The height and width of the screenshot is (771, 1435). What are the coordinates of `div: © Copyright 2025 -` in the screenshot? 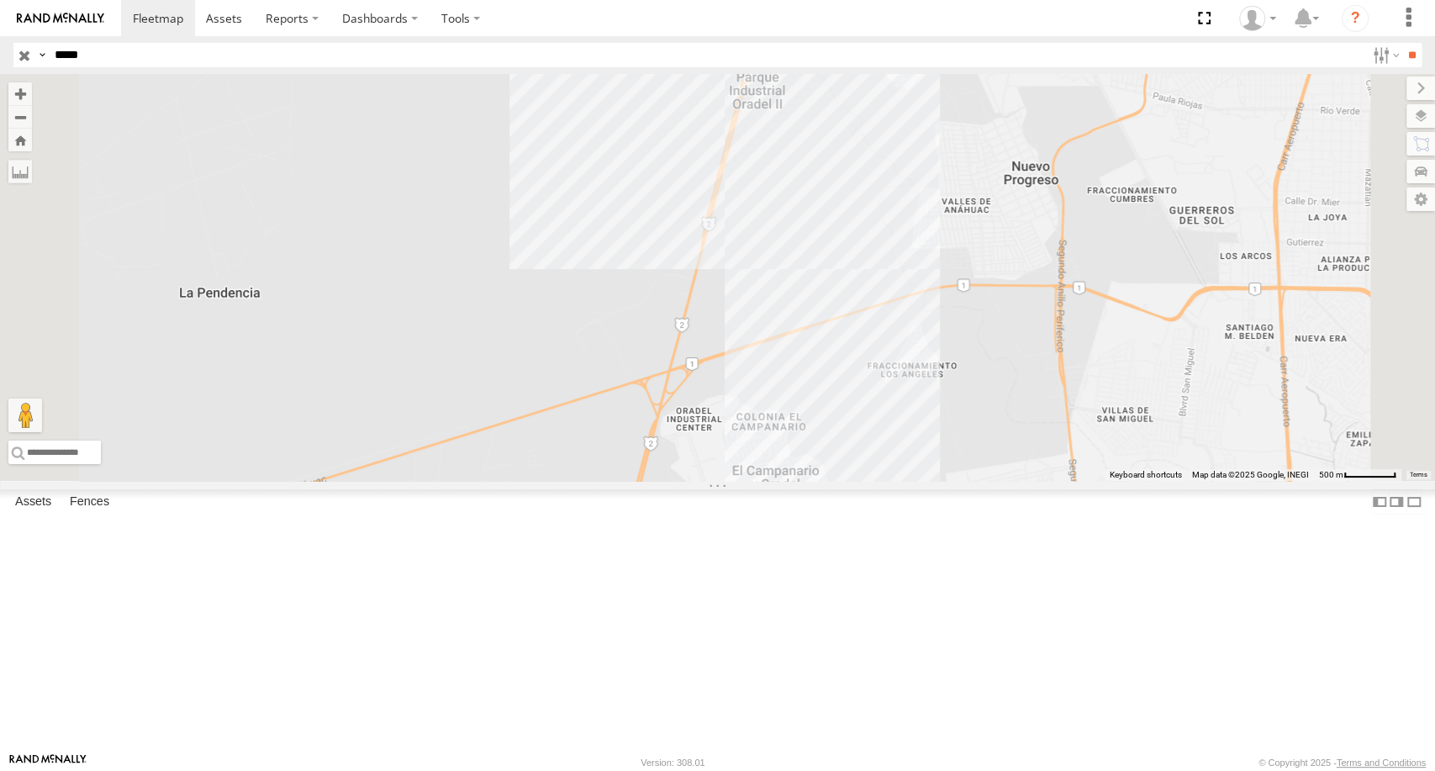 It's located at (1342, 762).